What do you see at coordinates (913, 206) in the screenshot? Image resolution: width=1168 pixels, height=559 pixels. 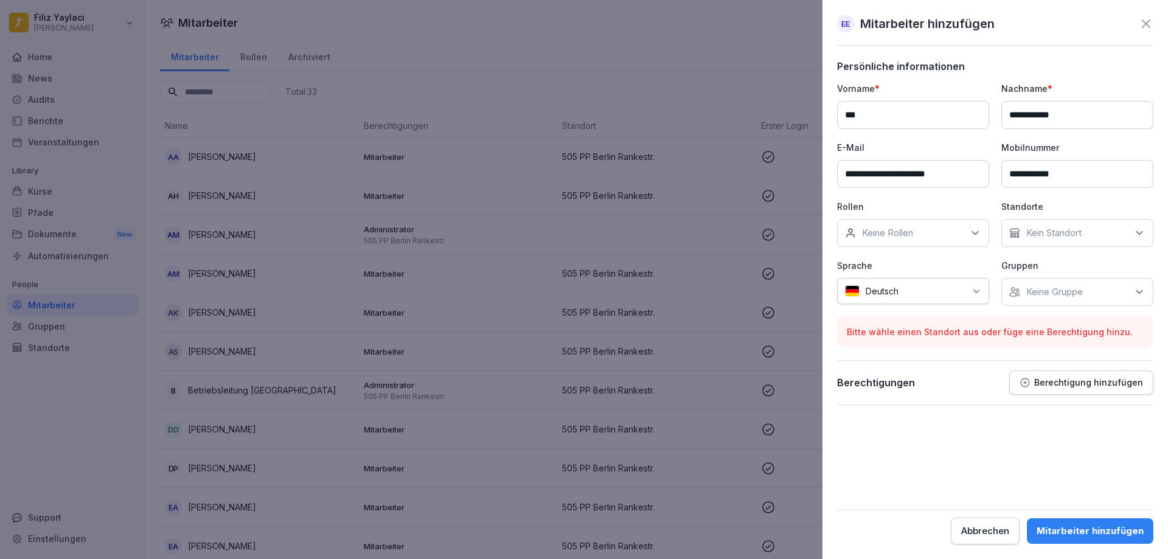 I see `p: Rollen` at bounding box center [913, 206].